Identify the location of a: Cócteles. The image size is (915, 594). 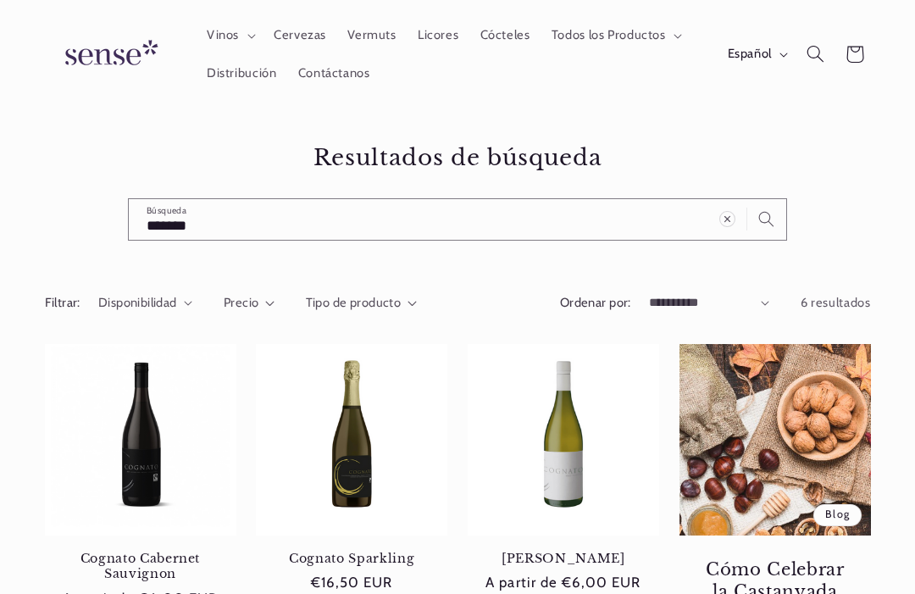
(505, 36).